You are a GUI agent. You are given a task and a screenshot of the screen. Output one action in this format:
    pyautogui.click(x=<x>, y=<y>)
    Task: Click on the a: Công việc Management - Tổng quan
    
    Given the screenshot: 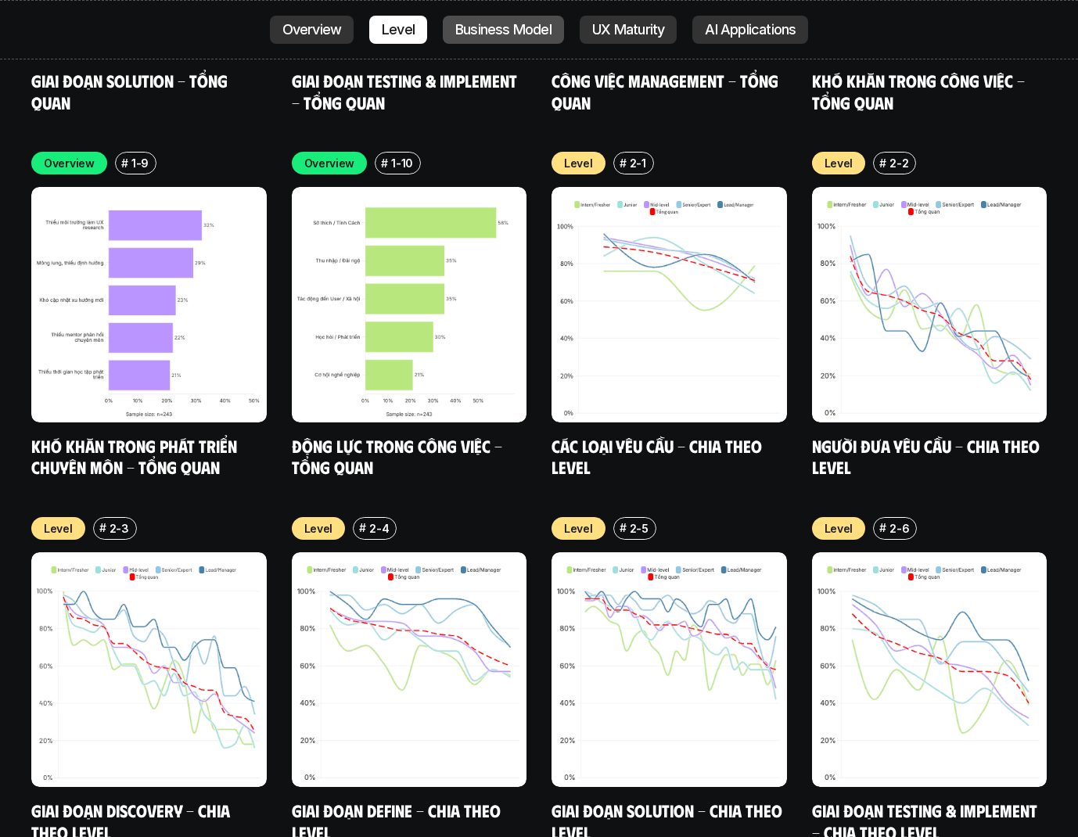 What is the action you would take?
    pyautogui.click(x=667, y=91)
    